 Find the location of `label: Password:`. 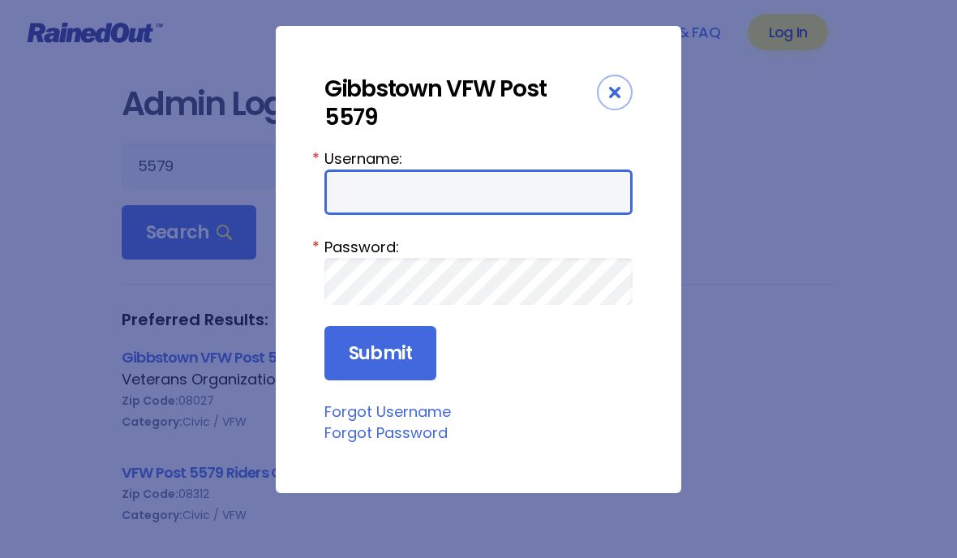

label: Password: is located at coordinates (478, 247).